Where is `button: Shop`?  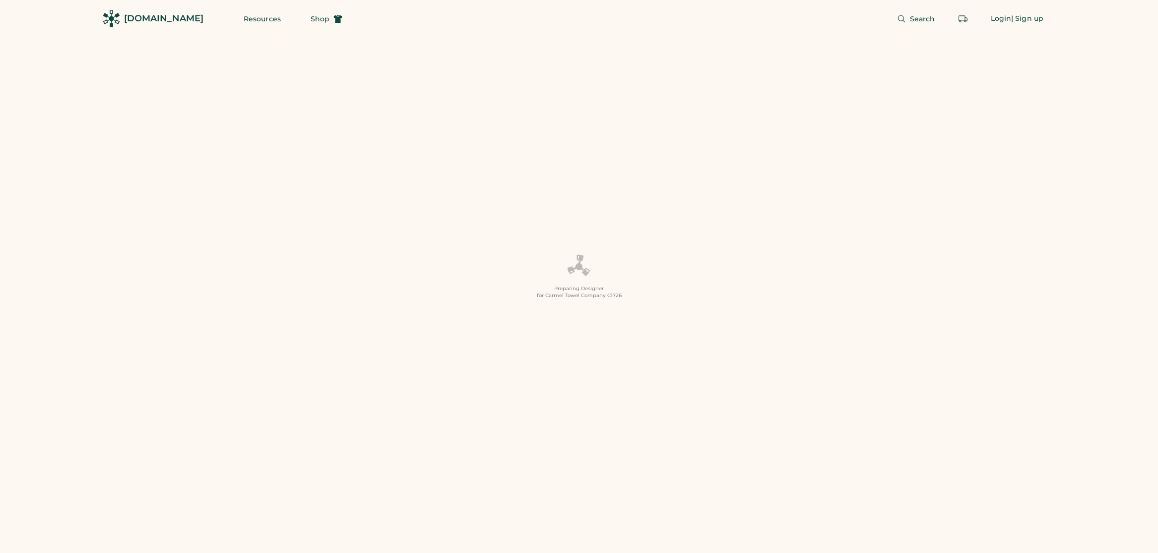
button: Shop is located at coordinates (326, 19).